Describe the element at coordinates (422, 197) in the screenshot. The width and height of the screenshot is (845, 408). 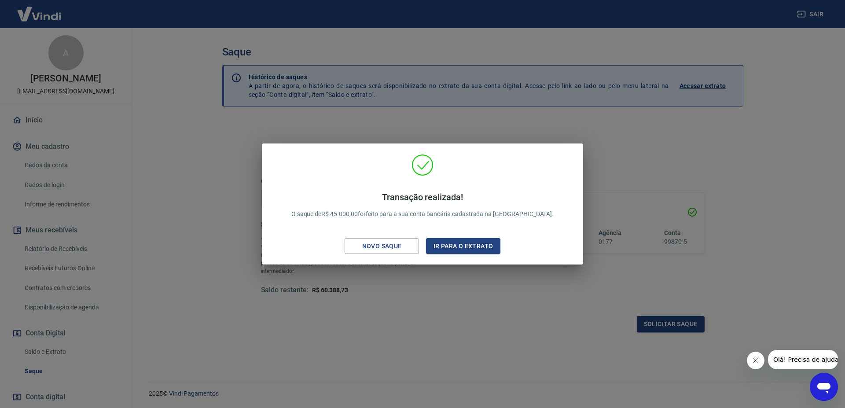
I see `h4: Transação realizada!` at that location.